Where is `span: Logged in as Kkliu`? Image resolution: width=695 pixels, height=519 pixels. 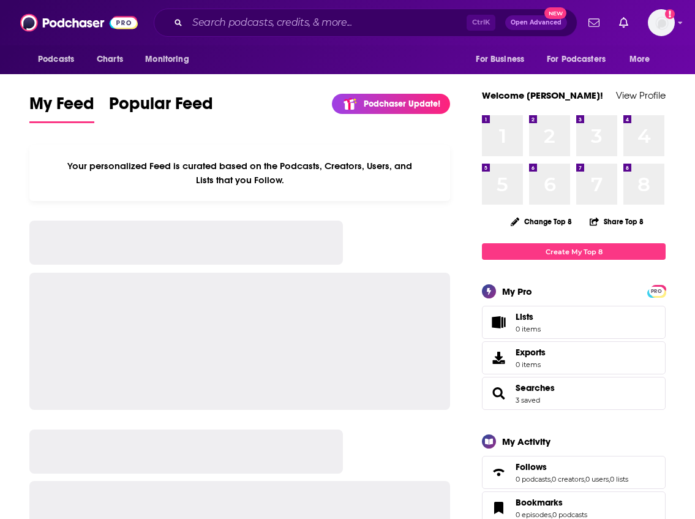 span: Logged in as Kkliu is located at coordinates (661, 23).